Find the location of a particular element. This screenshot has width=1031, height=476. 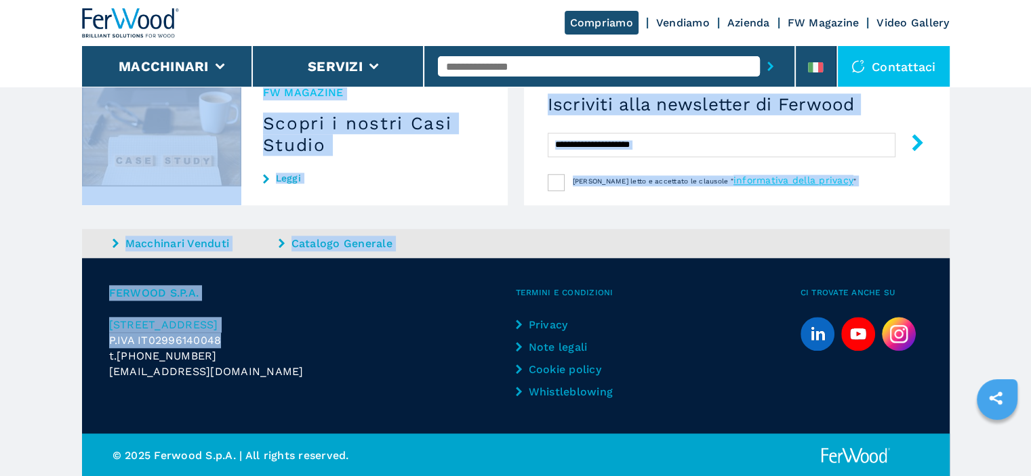

span: Termini e condizioni is located at coordinates (658, 293).